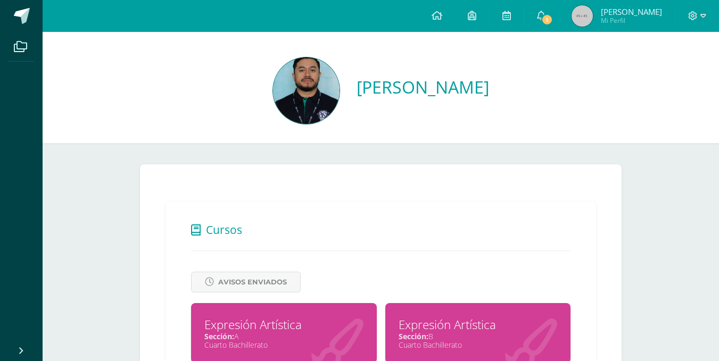 The height and width of the screenshot is (361, 719). I want to click on img: 45x45, so click(582, 16).